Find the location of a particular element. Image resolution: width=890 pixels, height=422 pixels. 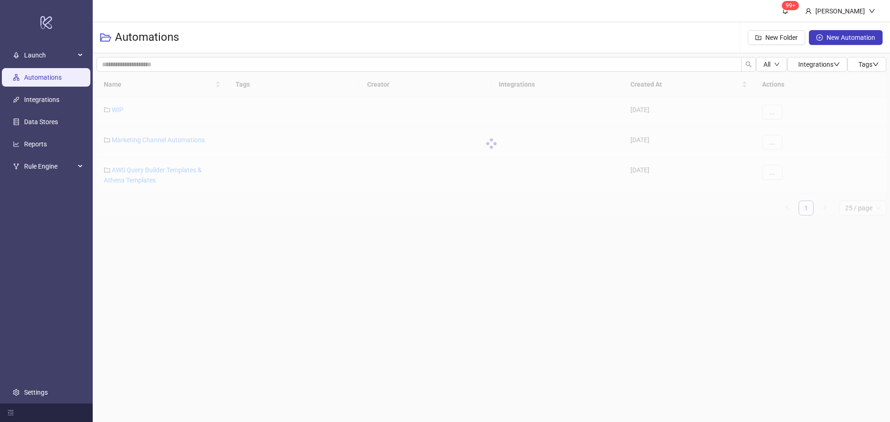

span: plus-circle is located at coordinates (819, 38).